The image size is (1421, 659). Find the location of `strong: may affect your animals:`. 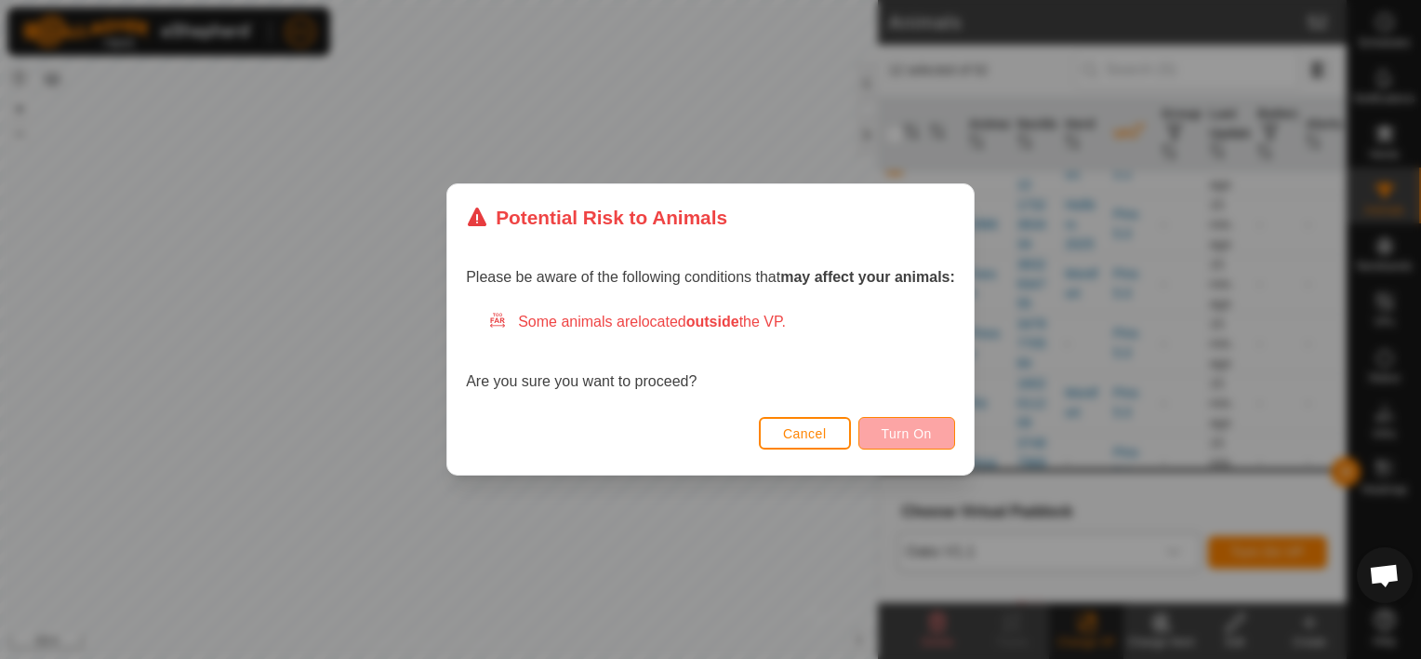

strong: may affect your animals: is located at coordinates (868, 276).